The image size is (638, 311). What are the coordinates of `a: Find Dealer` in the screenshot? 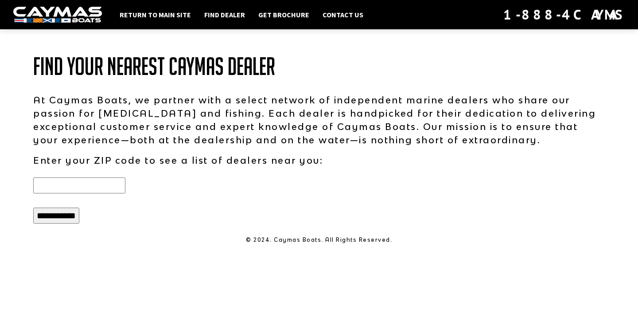 It's located at (225, 15).